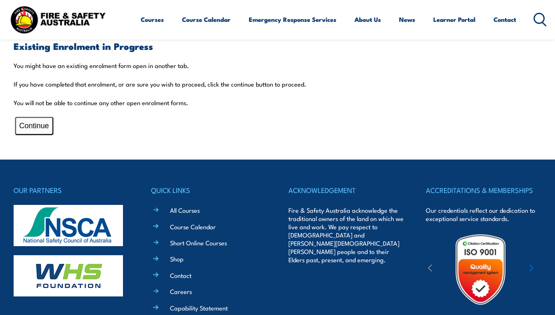 The height and width of the screenshot is (315, 555). I want to click on a: All Courses, so click(185, 210).